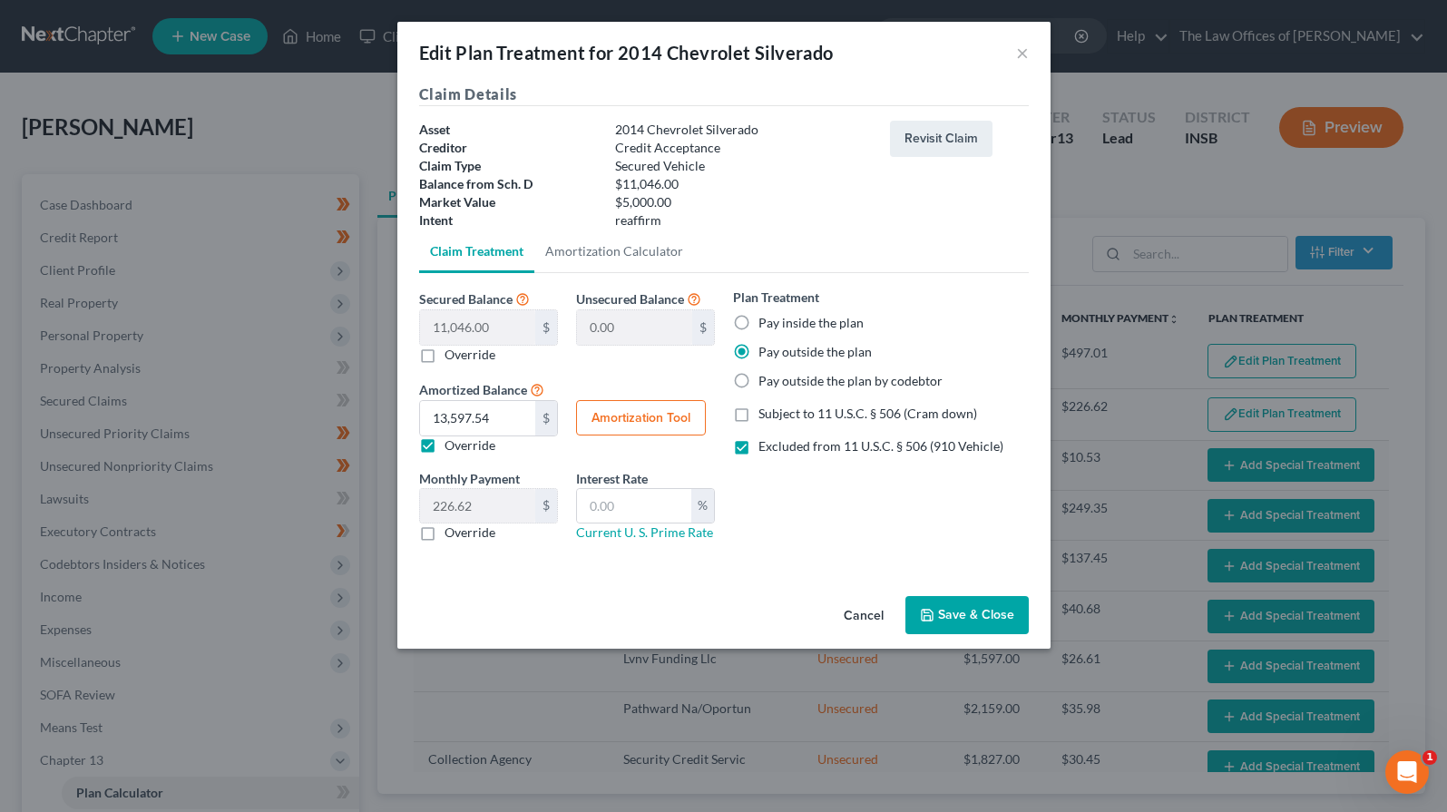 The width and height of the screenshot is (1447, 812). I want to click on div: Balance from Sch. D, so click(508, 184).